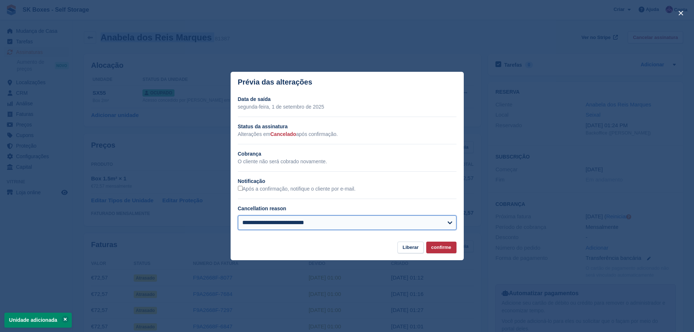  I want to click on p: Unidade adicionada, so click(38, 320).